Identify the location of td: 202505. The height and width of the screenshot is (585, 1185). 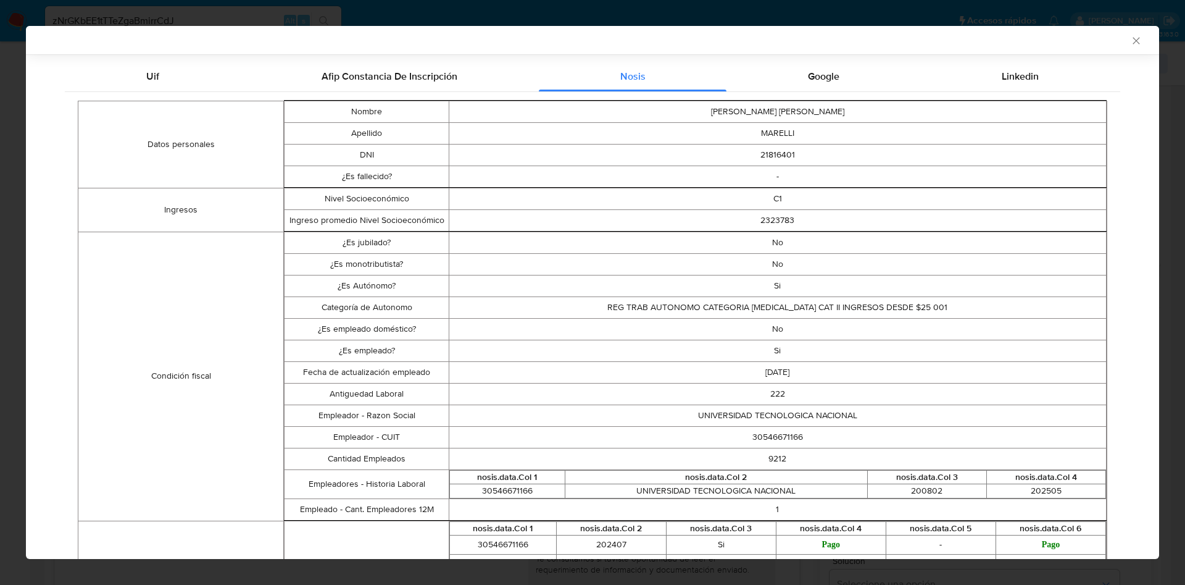
(1046, 491).